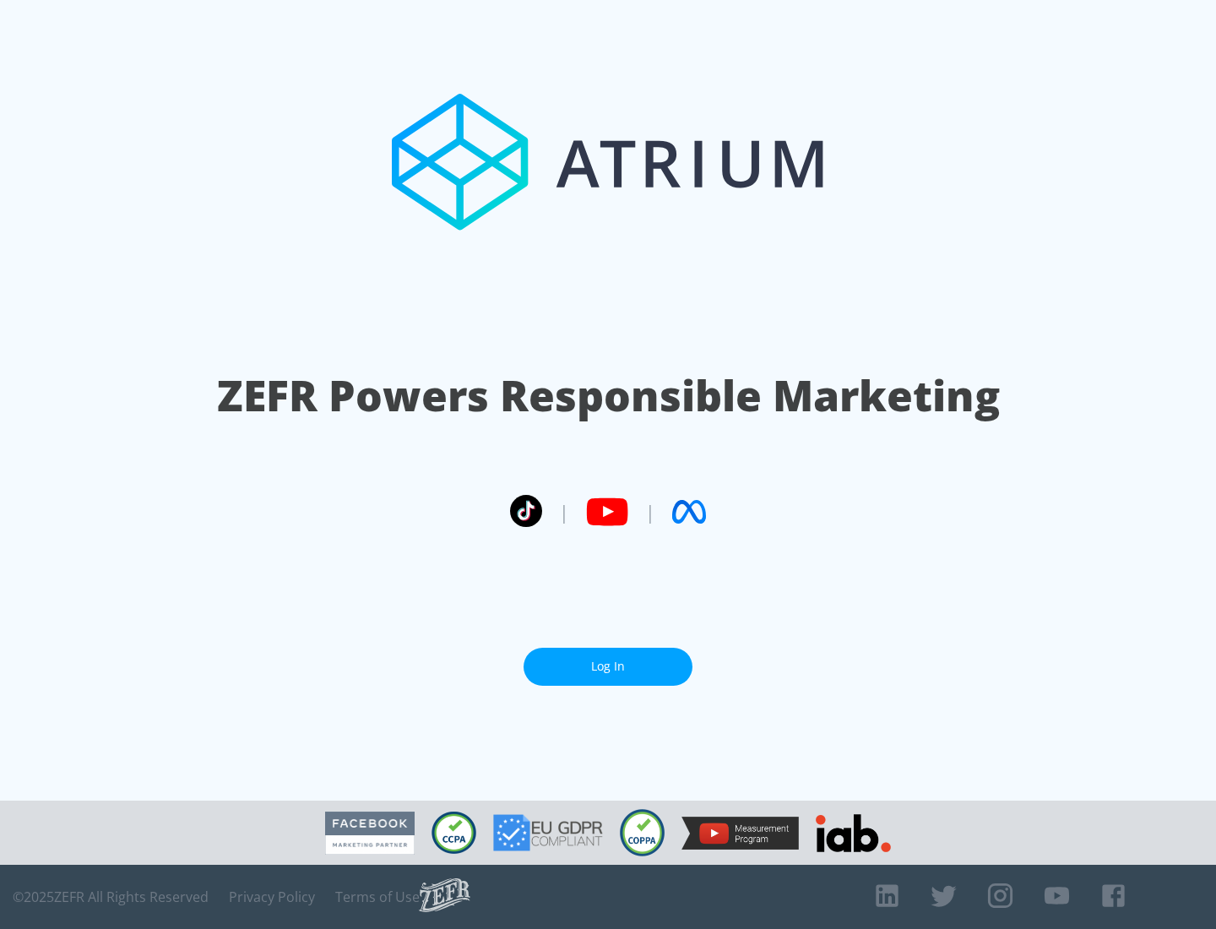  I want to click on img: YouTube Measurement Program, so click(740, 833).